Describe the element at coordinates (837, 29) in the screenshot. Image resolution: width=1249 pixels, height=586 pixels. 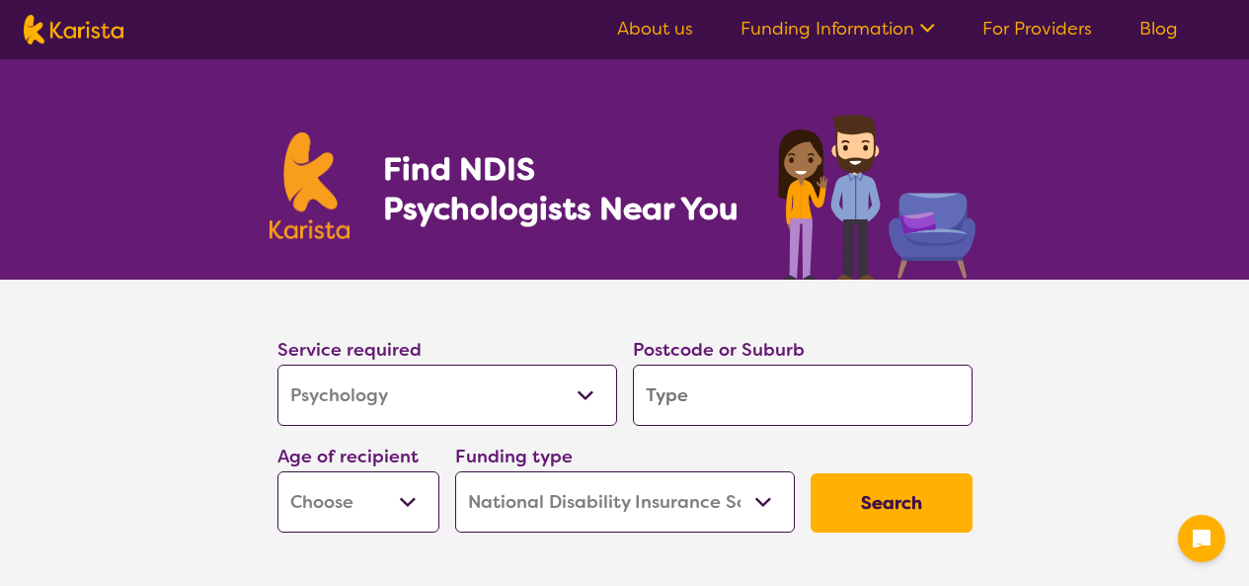
I see `a: Funding Information` at that location.